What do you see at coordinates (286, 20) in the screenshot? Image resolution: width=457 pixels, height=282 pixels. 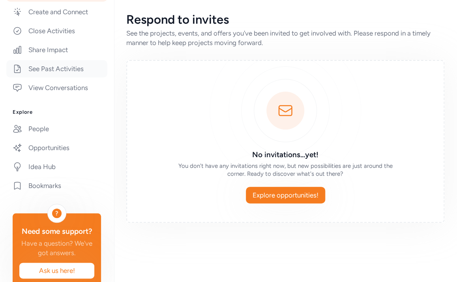 I see `div: Respond to invites` at bounding box center [286, 20].